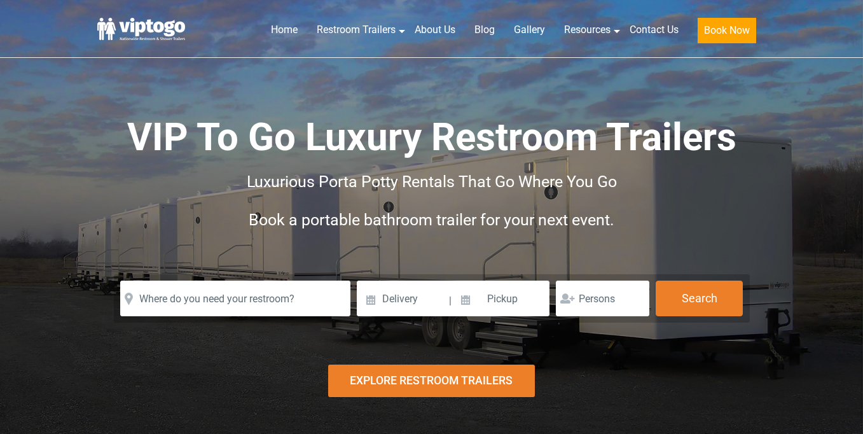 The height and width of the screenshot is (434, 863). What do you see at coordinates (654, 30) in the screenshot?
I see `a: Contact Us` at bounding box center [654, 30].